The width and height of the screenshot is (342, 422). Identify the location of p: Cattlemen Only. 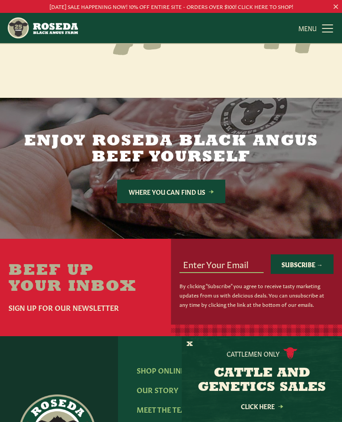
(253, 354).